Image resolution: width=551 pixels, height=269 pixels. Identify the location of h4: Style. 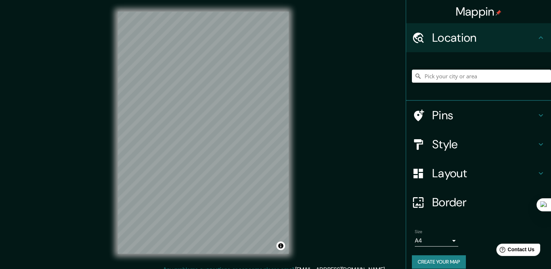
(485, 144).